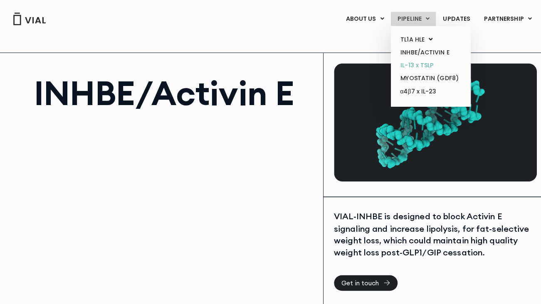 Image resolution: width=541 pixels, height=304 pixels. I want to click on a: α4β7 x IL-23, so click(425, 91).